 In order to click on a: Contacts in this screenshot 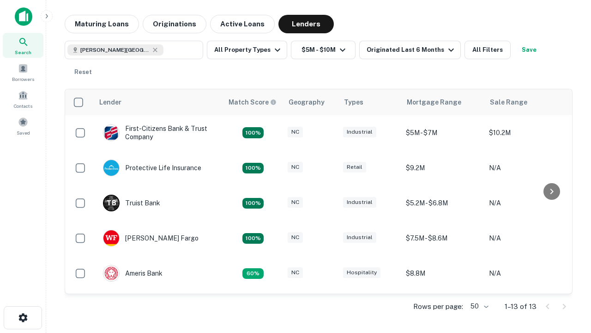, I will do `click(23, 99)`.